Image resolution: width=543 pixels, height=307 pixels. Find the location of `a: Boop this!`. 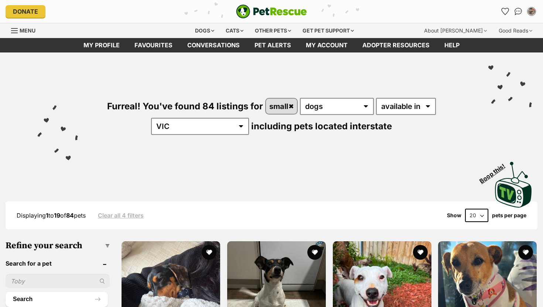

a: Boop this! is located at coordinates (514, 182).